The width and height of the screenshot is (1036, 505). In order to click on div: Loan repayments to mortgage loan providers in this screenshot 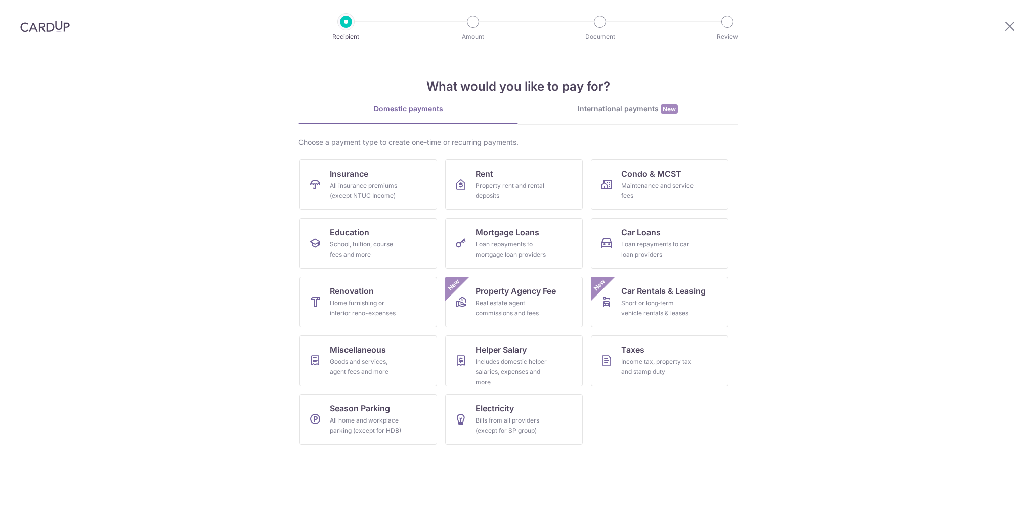, I will do `click(512, 249)`.